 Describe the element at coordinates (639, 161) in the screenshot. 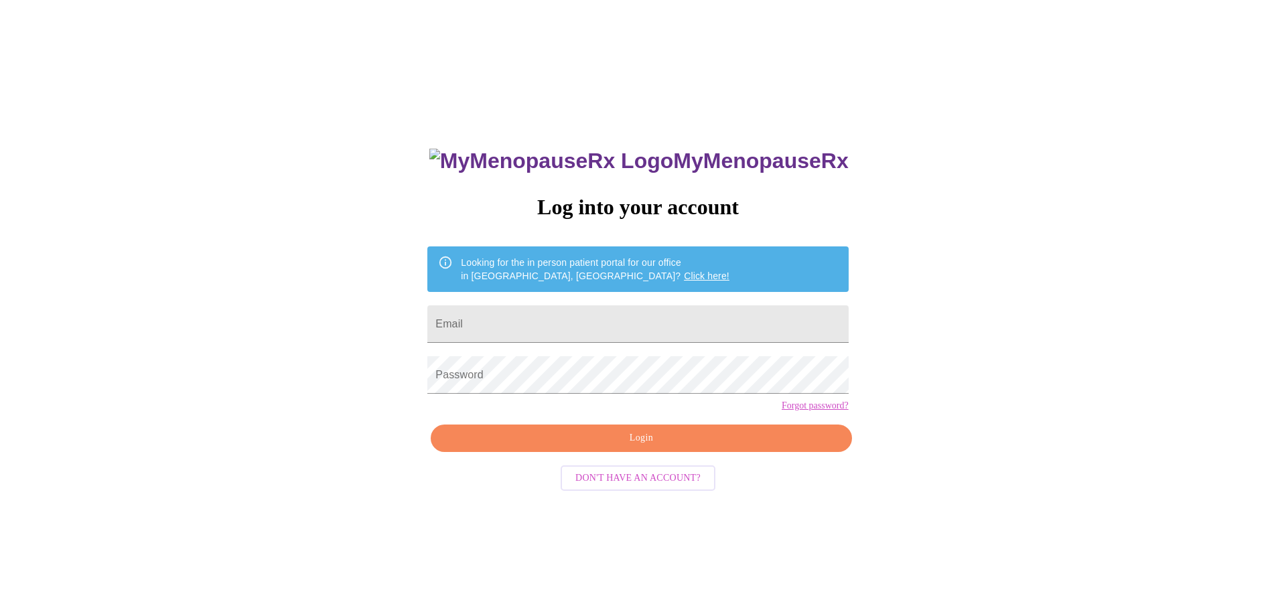

I see `h3: MyMenopauseRx` at that location.